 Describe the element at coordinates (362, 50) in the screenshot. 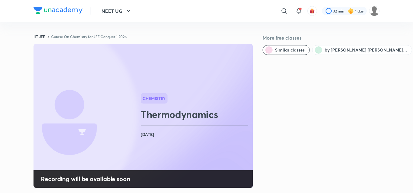

I see `button: by Parimi Venkata Ramana Dinesh Kumar` at that location.